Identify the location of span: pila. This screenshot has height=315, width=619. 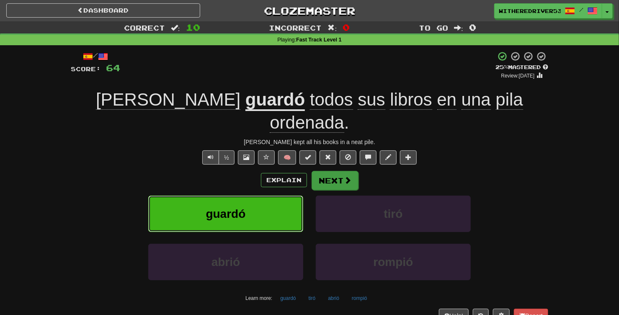
(509, 100).